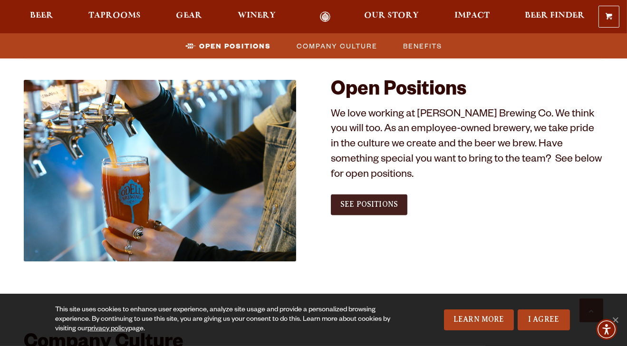  What do you see at coordinates (257, 16) in the screenshot?
I see `span: Winery` at bounding box center [257, 16].